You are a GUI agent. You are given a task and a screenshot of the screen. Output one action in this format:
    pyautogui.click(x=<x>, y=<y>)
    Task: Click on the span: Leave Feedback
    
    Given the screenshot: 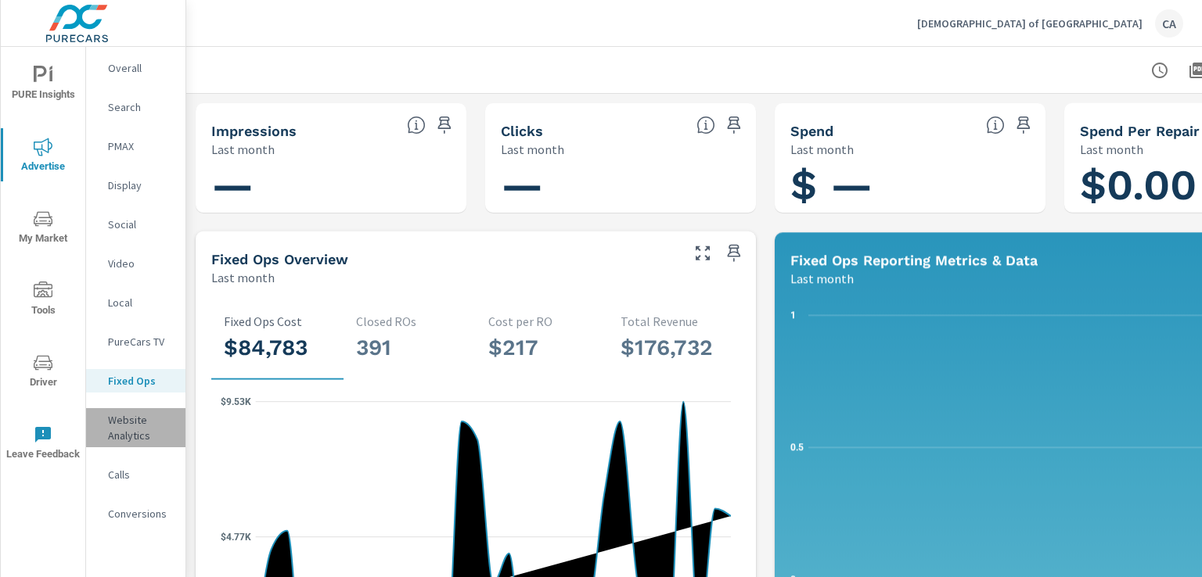 What is the action you would take?
    pyautogui.click(x=43, y=444)
    